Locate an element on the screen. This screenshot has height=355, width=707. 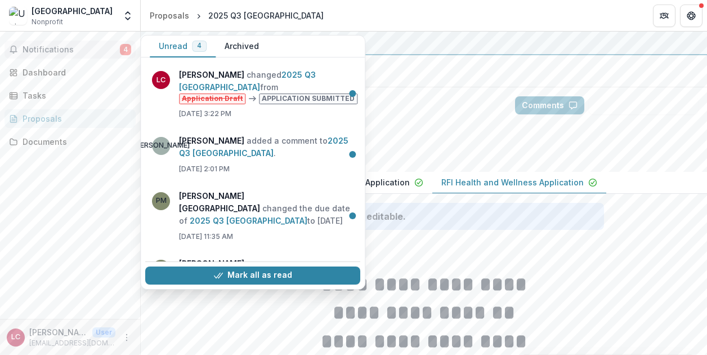
button: Answer Suggestions is located at coordinates (643, 105).